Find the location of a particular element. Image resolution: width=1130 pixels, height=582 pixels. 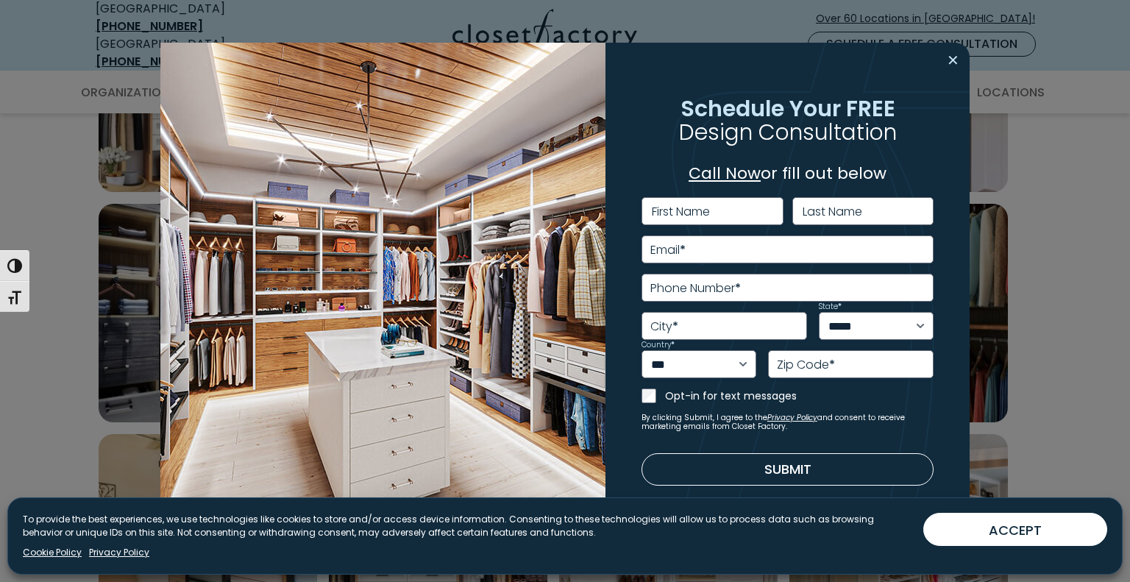

label: Email is located at coordinates (668, 250).